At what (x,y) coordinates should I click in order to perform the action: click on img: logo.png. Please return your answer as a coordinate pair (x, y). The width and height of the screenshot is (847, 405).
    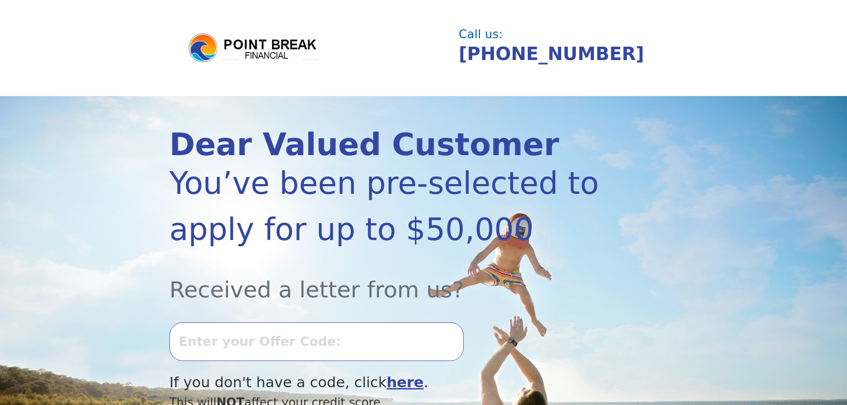
    Looking at the image, I should click on (254, 48).